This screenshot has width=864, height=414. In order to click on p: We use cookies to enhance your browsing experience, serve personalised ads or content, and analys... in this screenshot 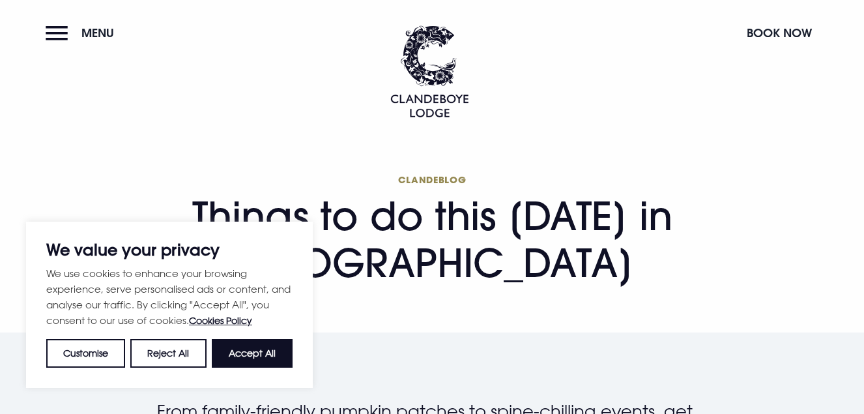, I will do `click(169, 297)`.